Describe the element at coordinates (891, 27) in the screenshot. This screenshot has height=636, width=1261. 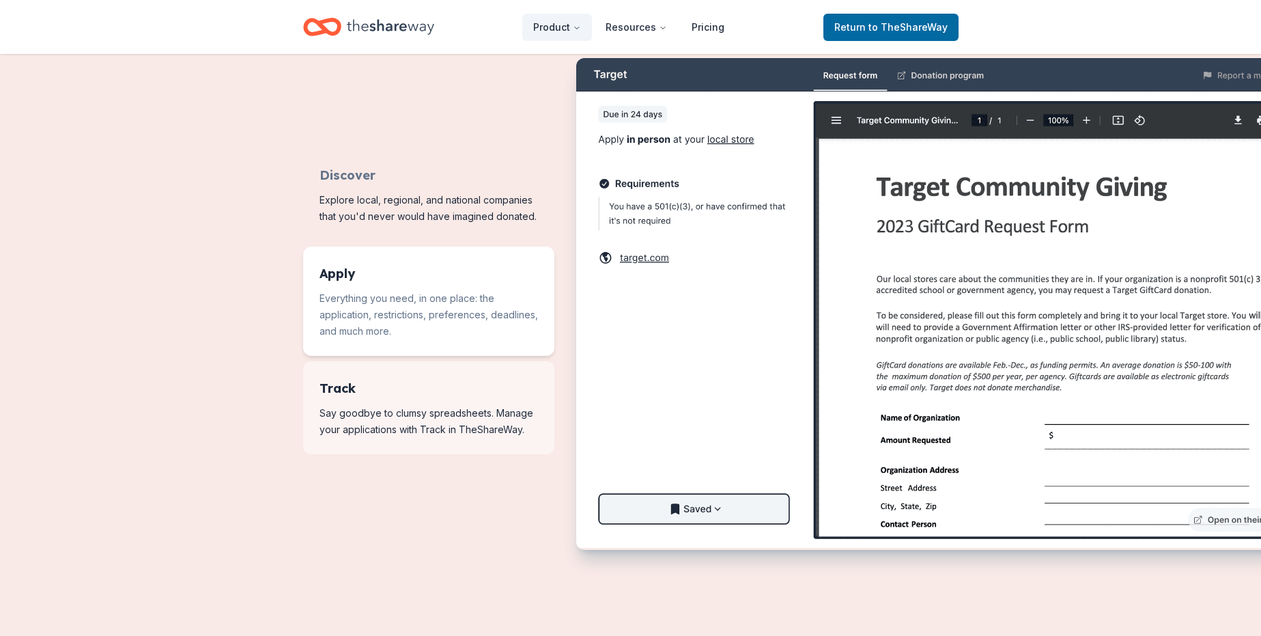
I see `span: Return` at that location.